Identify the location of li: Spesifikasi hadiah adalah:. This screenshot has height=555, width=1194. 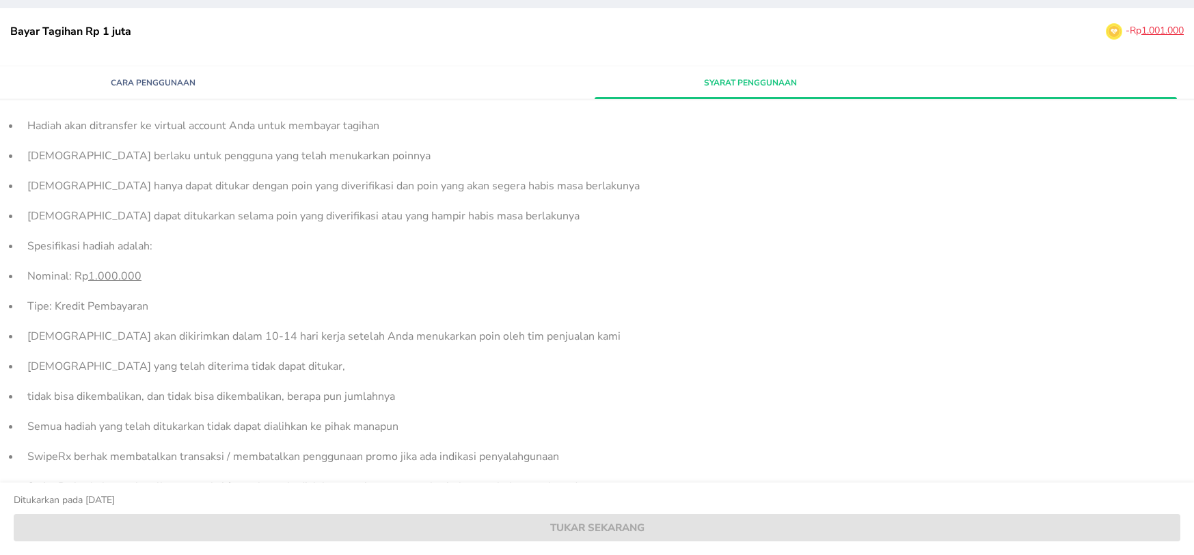
(597, 246).